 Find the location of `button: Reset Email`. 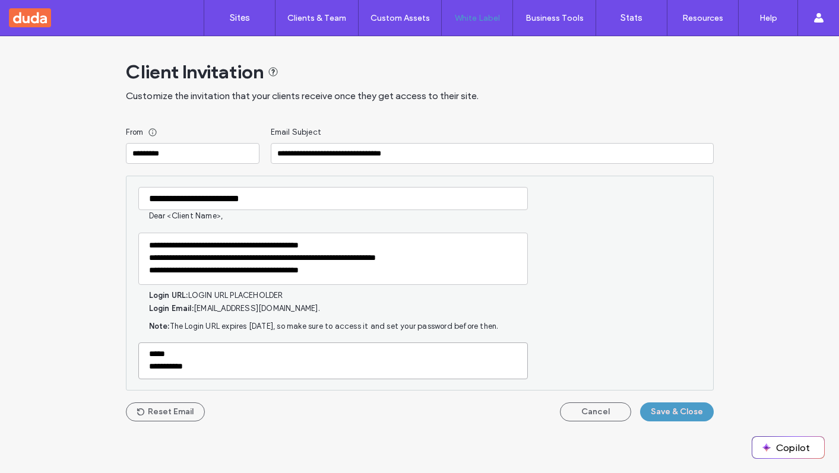

button: Reset Email is located at coordinates (165, 412).